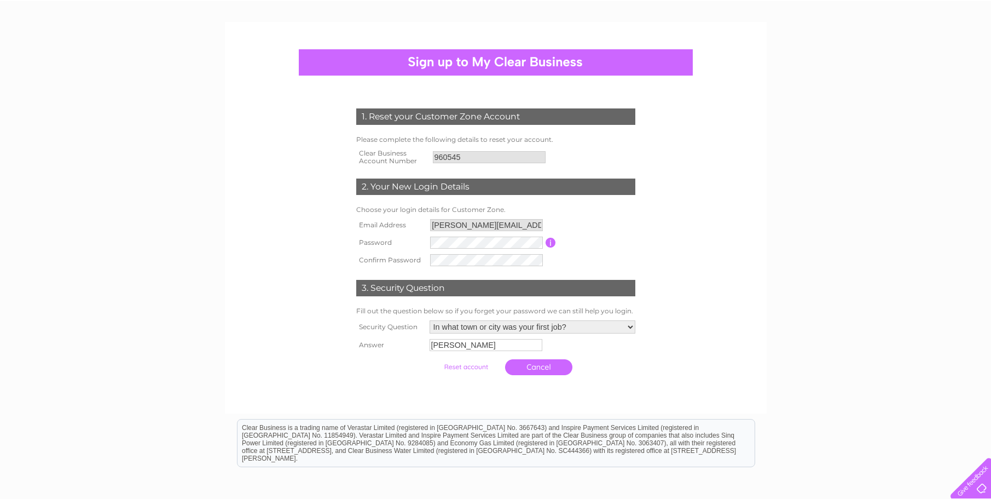 The height and width of the screenshot is (499, 991). I want to click on div: 1. Reset your Customer Zone Account, so click(496, 117).